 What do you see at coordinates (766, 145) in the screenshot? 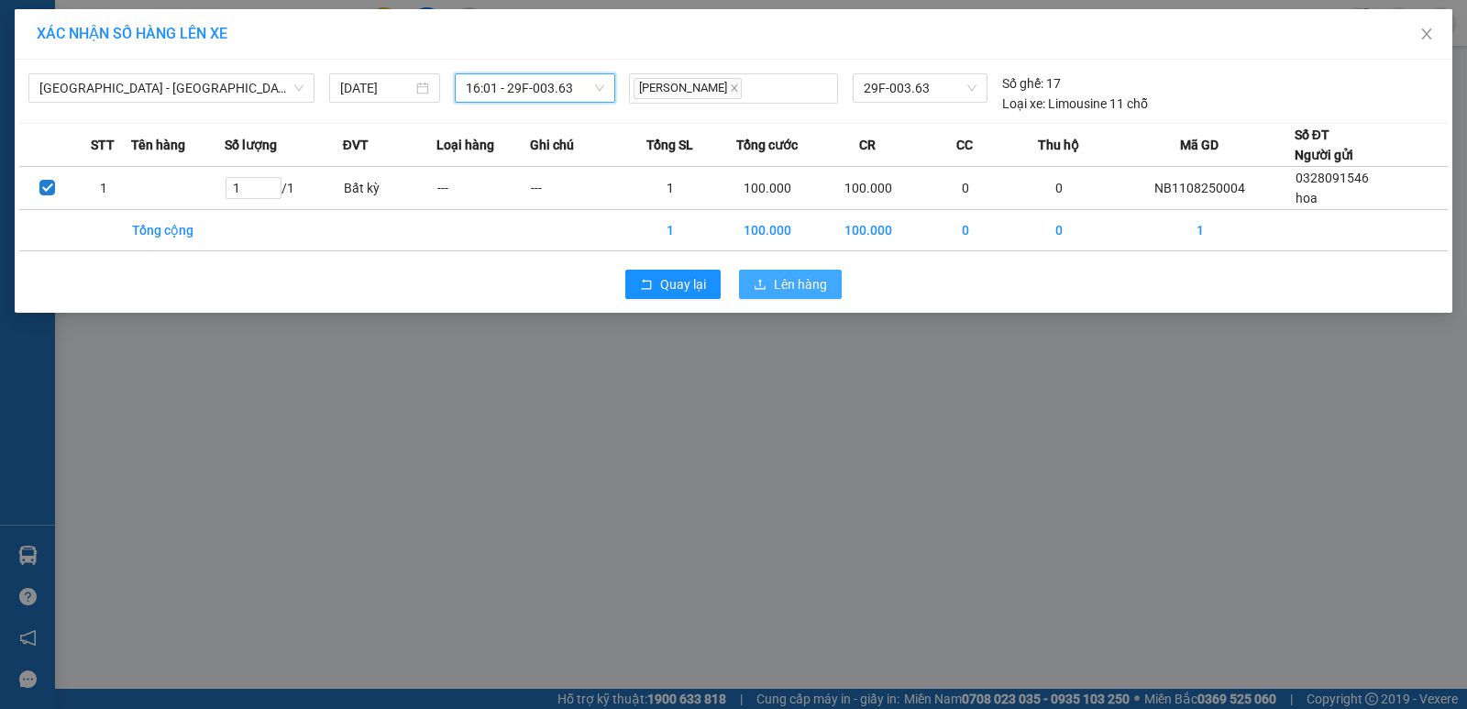
I see `span: Tổng cước` at bounding box center [766, 145].